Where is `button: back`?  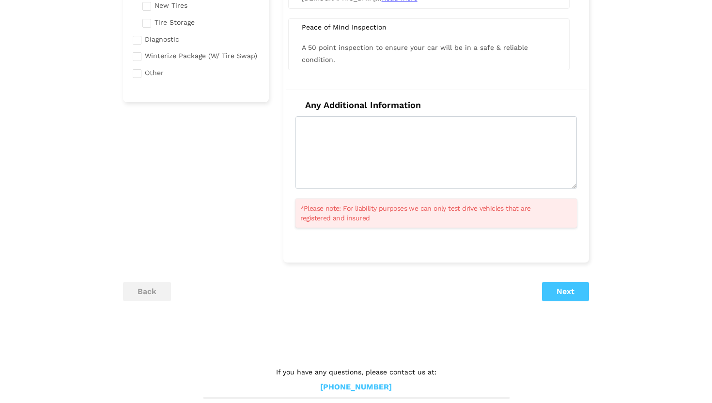 button: back is located at coordinates (147, 292).